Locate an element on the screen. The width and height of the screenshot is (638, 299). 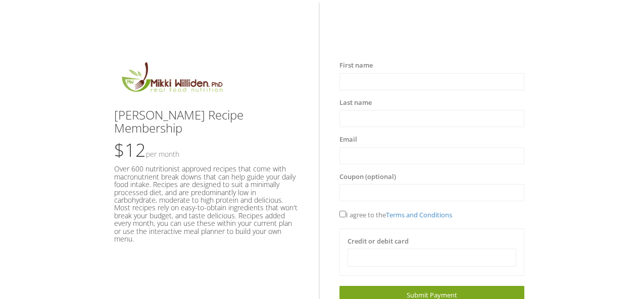
a: Terms and Conditions is located at coordinates (419, 215).